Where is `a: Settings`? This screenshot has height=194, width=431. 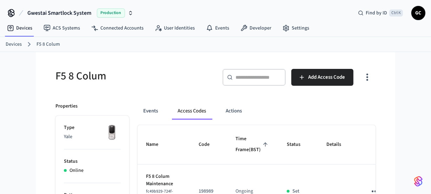
a: Settings is located at coordinates (296, 28).